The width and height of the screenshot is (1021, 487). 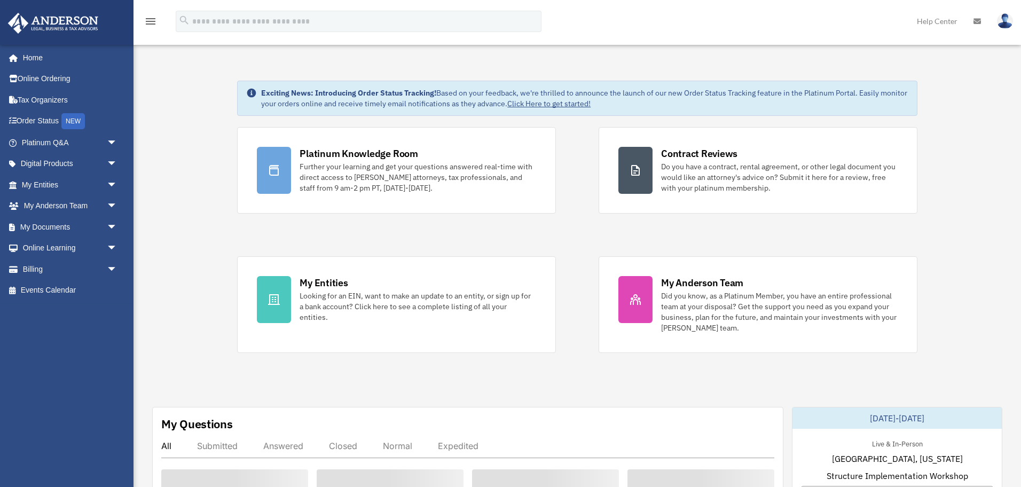 What do you see at coordinates (71, 164) in the screenshot?
I see `a: Digital Productsarrow_drop_down` at bounding box center [71, 164].